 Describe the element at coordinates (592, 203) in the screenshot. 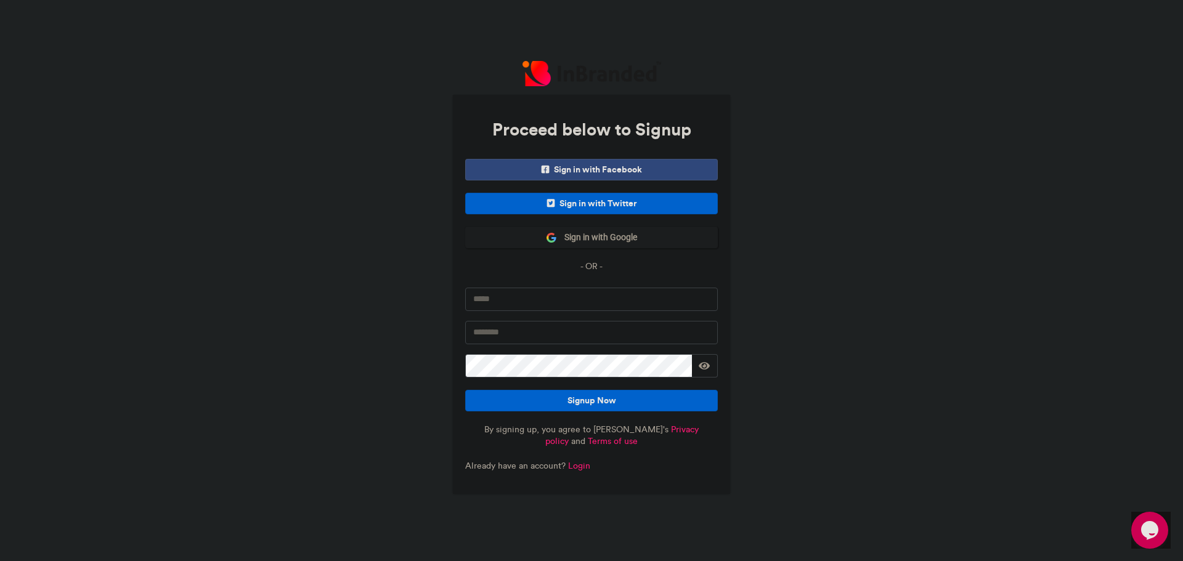

I see `span: Sign in with Twitter` at that location.